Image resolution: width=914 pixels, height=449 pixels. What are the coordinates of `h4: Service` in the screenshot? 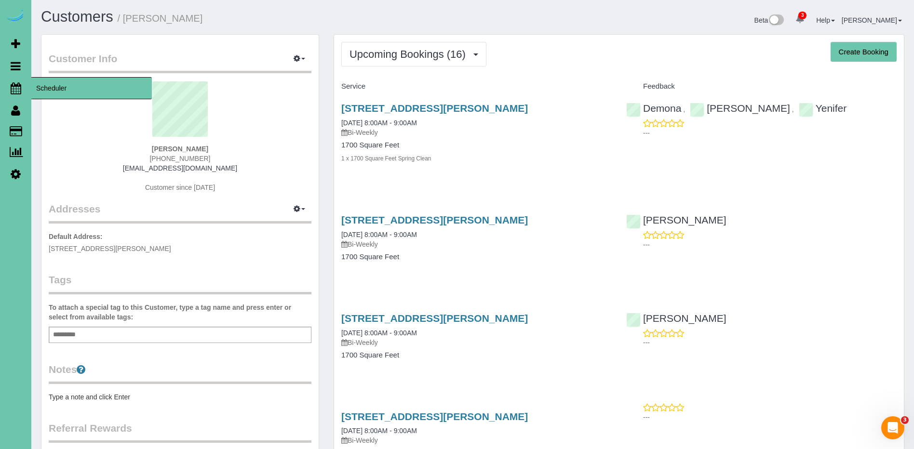 It's located at (476, 86).